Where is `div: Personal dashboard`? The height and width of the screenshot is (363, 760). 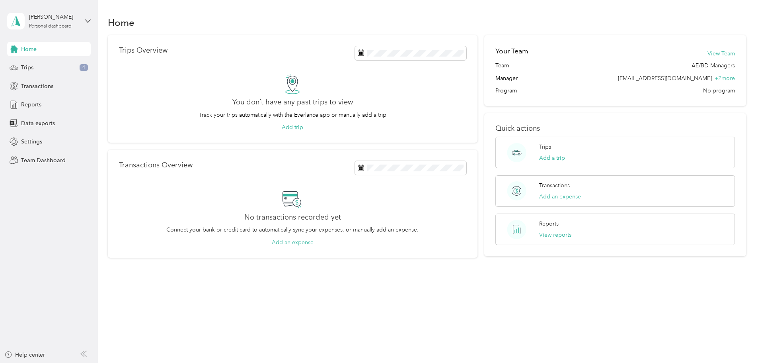
div: Personal dashboard is located at coordinates (50, 26).